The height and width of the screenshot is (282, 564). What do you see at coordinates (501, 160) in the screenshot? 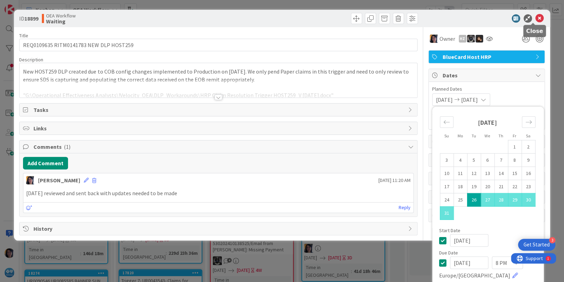
I see `td: Choose Thursday, 08/07/2025 12:00 PM as your check-in date. It’s available.` at bounding box center [501, 160].